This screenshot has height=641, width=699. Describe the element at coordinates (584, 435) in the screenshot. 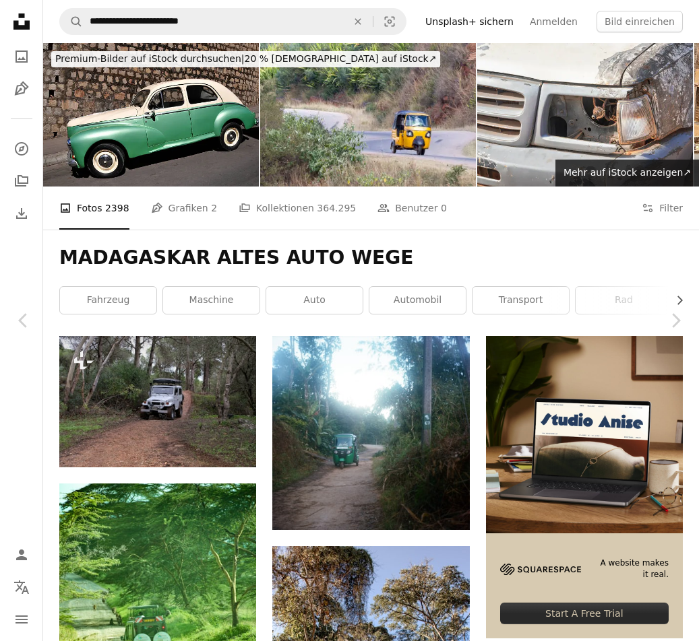

I see `img: file-1705123271268-c3eaf6a79b21image` at that location.